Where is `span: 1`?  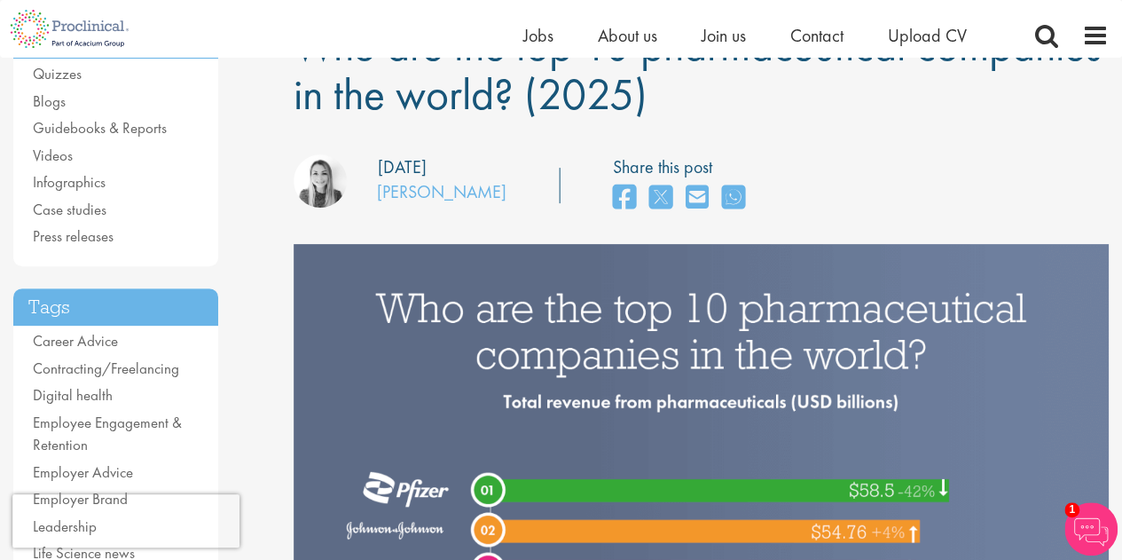
span: 1 is located at coordinates (1071, 509).